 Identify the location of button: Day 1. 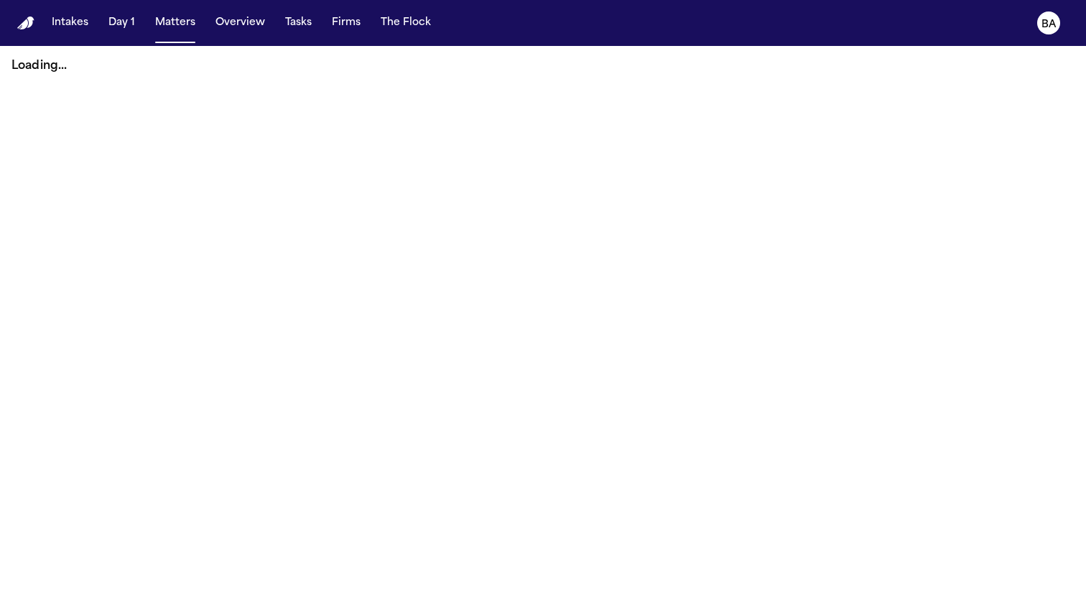
(121, 23).